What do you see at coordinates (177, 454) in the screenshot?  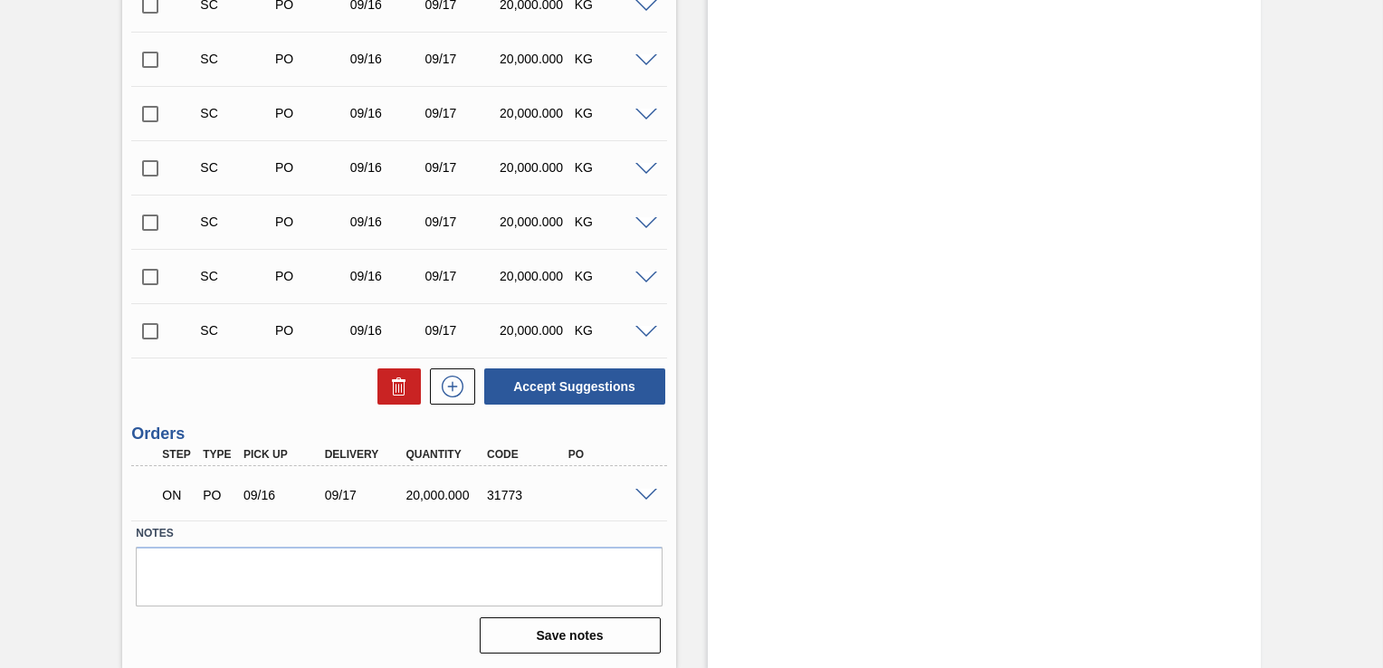 I see `div: Step` at bounding box center [177, 454].